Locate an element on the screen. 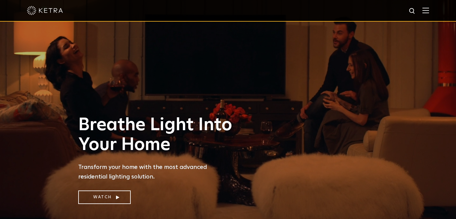 Image resolution: width=456 pixels, height=219 pixels. img: Hamburger%20Nav.svg is located at coordinates (426, 10).